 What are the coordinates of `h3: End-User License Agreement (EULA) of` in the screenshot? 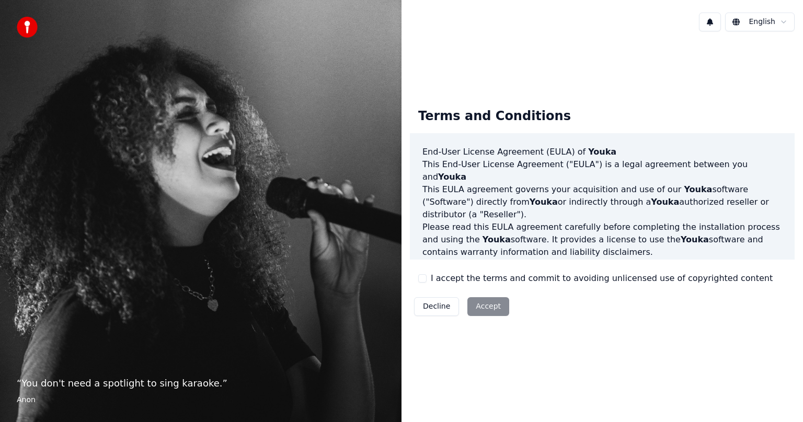 It's located at (602, 152).